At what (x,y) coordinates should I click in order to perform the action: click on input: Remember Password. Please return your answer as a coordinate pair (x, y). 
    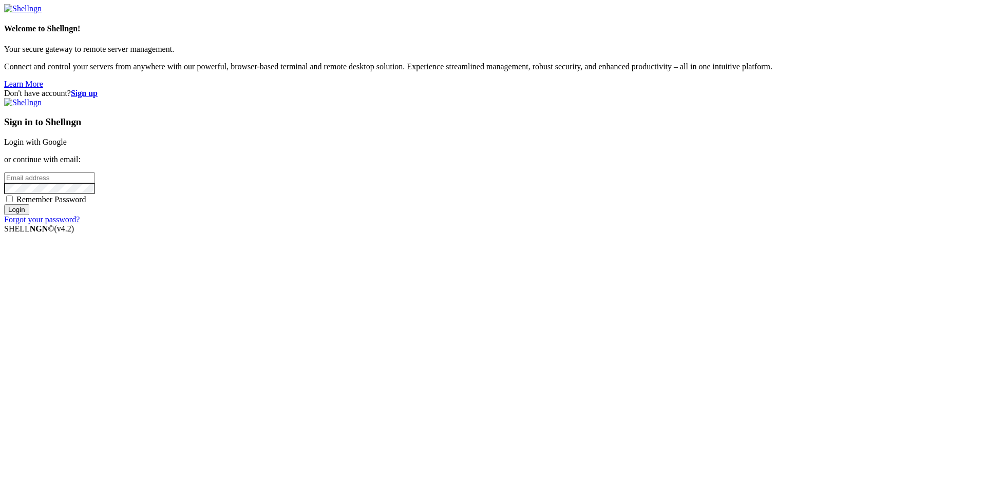
    Looking at the image, I should click on (9, 199).